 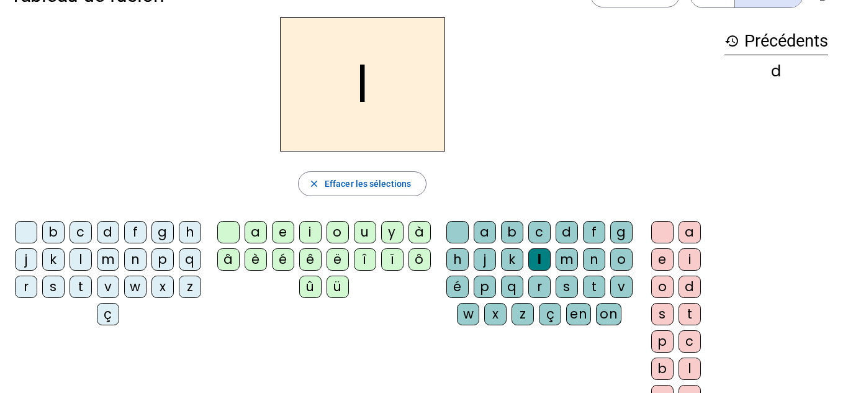 What do you see at coordinates (579, 314) in the screenshot?
I see `div: en` at bounding box center [579, 314].